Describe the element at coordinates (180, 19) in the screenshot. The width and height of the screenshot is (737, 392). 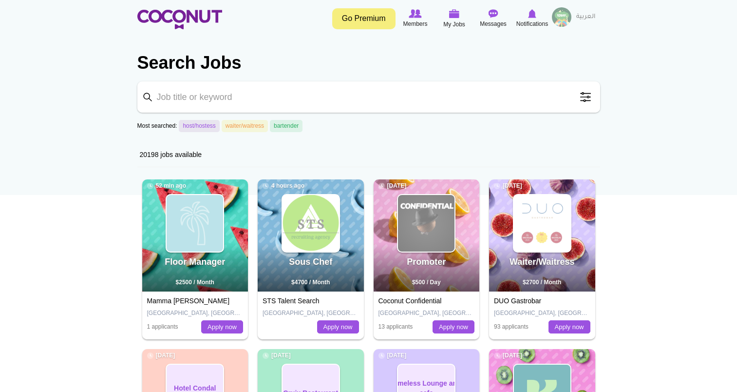
I see `img: Home` at that location.